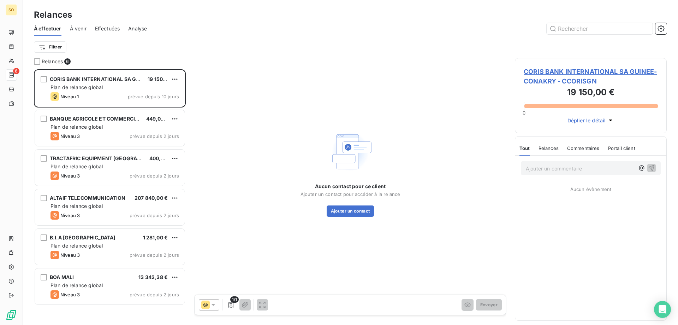  I want to click on span: 207 840,00 €, so click(151, 197).